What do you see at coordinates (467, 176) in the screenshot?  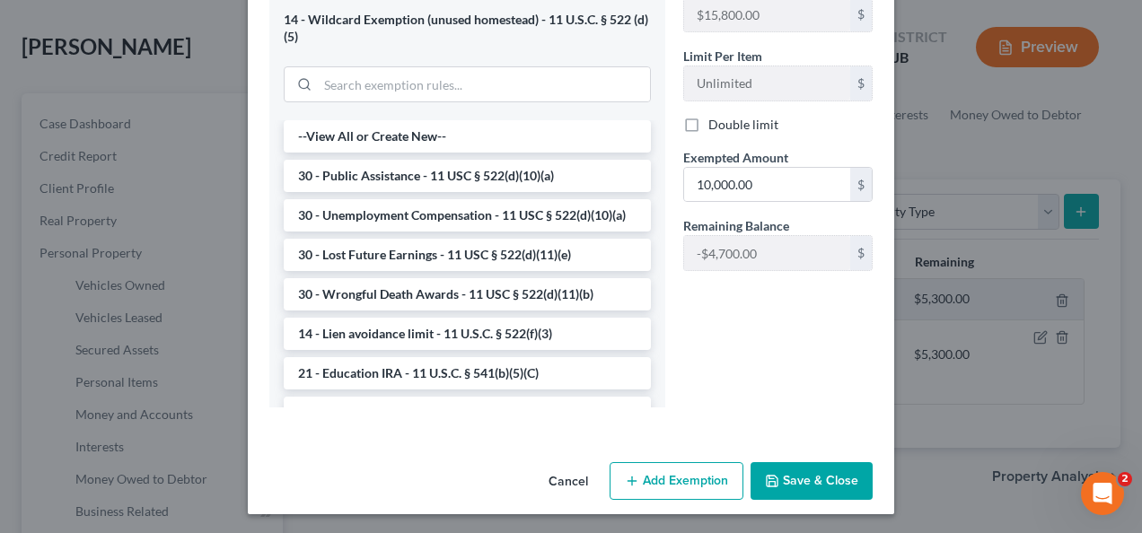 I see `li: 30 - Public Assistance - 11 USC § 522(d)(10)(a)` at bounding box center [467, 176].